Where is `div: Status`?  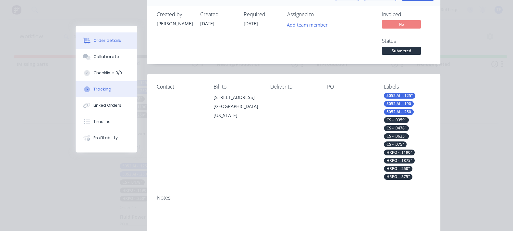 div: Status is located at coordinates (406, 41).